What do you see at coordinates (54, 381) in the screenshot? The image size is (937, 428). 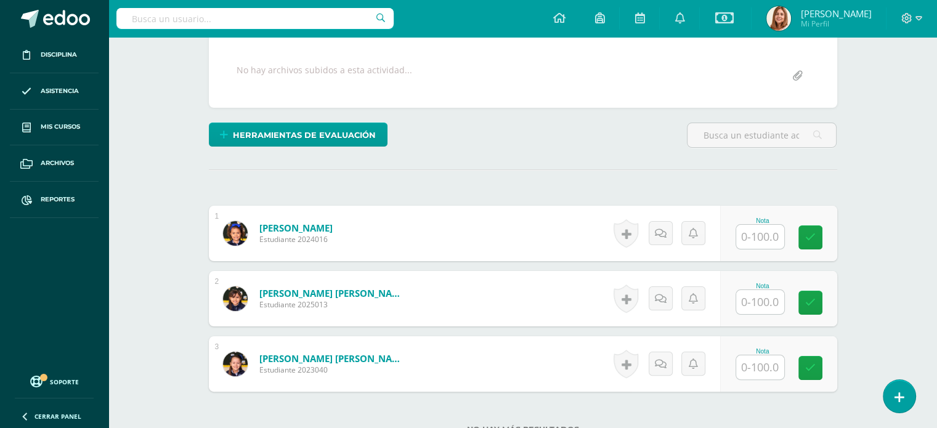 I see `a: Soporte` at bounding box center [54, 381].